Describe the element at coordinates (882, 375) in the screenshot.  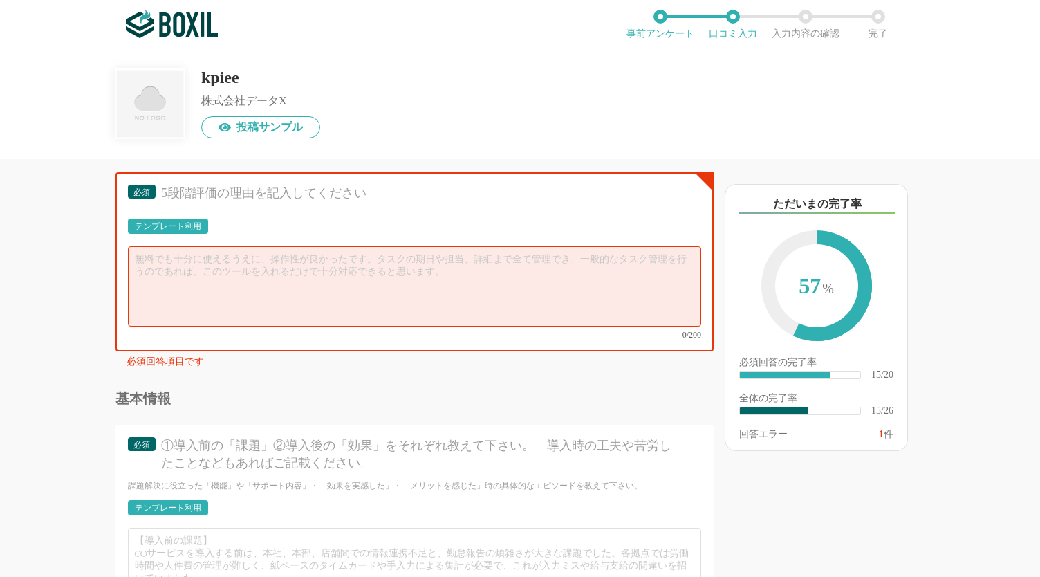
I see `div: 15/20` at that location.